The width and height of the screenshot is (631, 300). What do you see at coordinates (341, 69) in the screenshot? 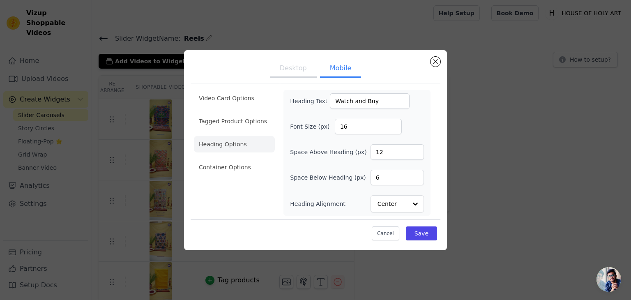
I see `button: Mobile` at bounding box center [341, 69].